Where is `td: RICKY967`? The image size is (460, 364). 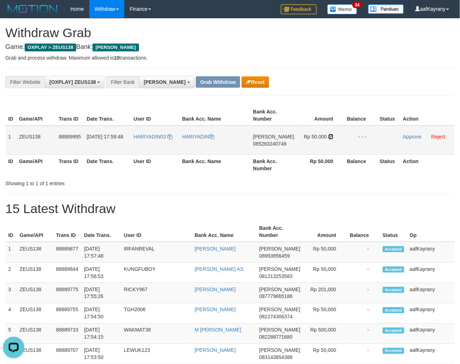
td: RICKY967 is located at coordinates (156, 293).